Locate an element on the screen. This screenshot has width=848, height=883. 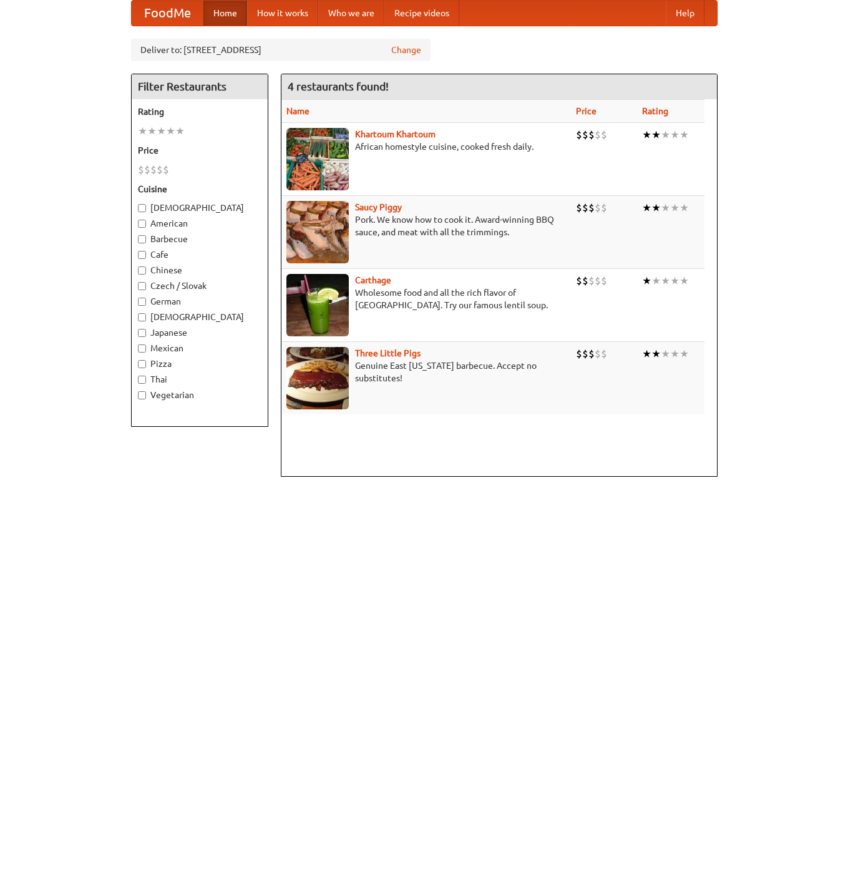
a: Saucy Piggy is located at coordinates (378, 207).